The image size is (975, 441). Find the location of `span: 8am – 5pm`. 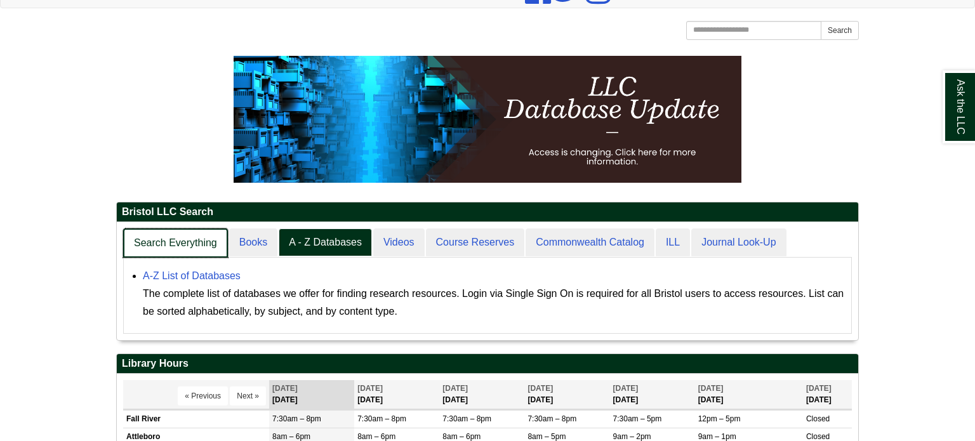

span: 8am – 5pm is located at coordinates (546, 437).